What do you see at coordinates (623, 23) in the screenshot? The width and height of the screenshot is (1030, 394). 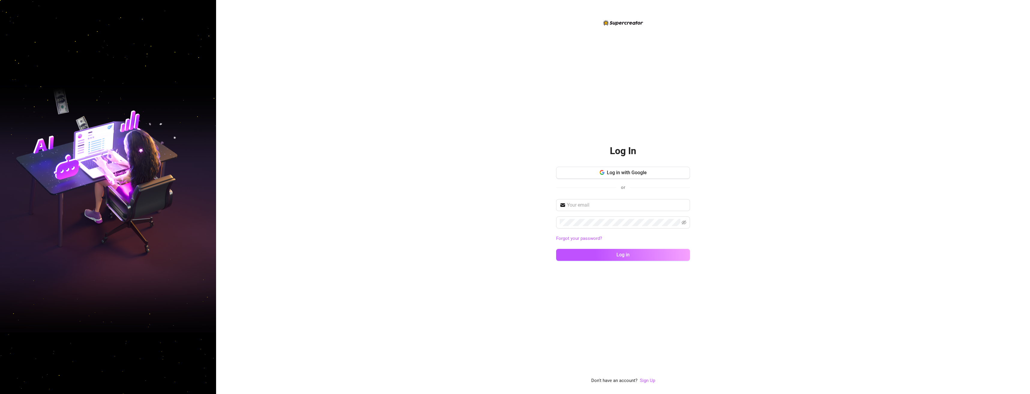 I see `img: logo-BBDzfeDw.svg` at bounding box center [623, 23].